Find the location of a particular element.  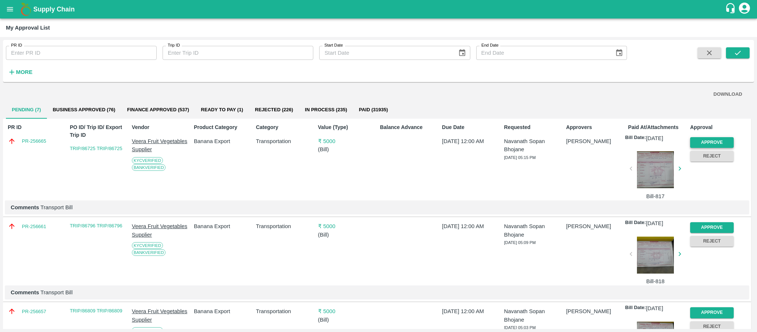

div: customer-support is located at coordinates (731, 9).